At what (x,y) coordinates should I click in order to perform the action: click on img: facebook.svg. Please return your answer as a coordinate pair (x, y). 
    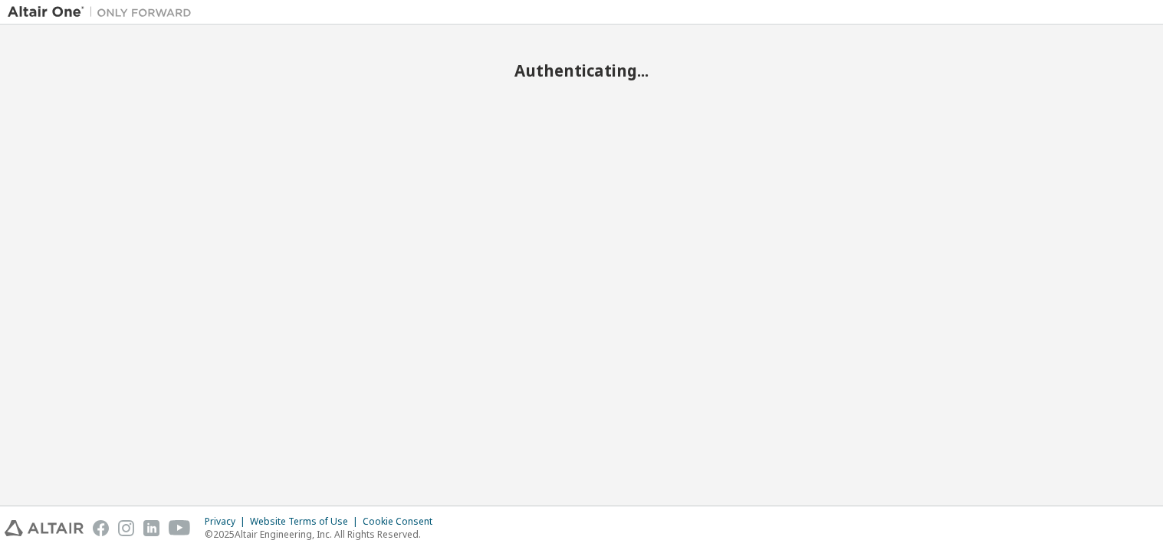
    Looking at the image, I should click on (100, 528).